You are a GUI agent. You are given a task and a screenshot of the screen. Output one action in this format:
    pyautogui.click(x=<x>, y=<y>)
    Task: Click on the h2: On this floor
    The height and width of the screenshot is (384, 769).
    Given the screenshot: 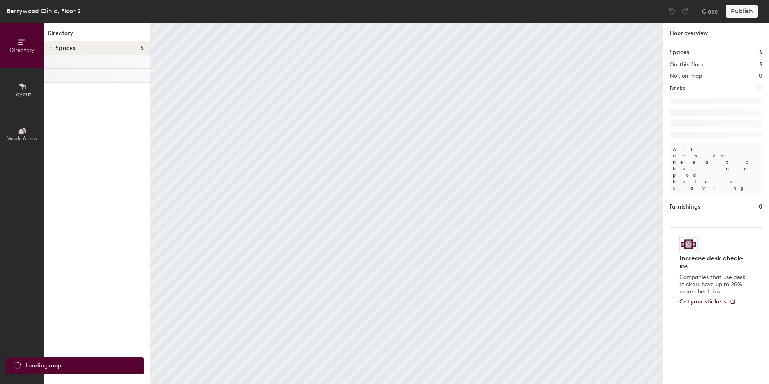 What is the action you would take?
    pyautogui.click(x=687, y=65)
    